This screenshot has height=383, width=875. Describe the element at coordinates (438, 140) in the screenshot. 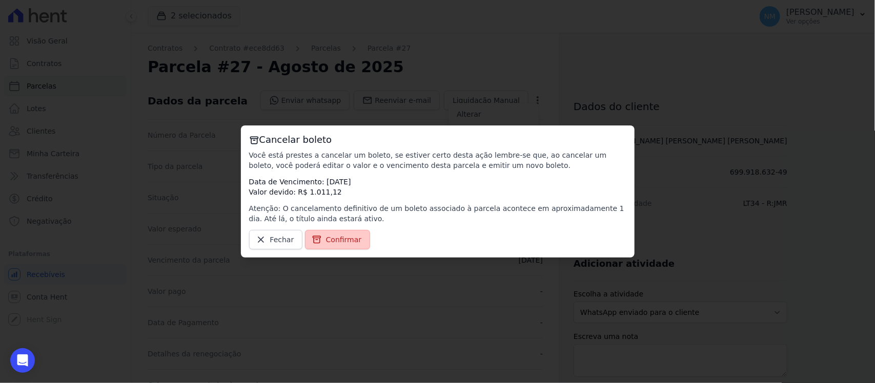

I see `h3: Cancelar boleto` at that location.